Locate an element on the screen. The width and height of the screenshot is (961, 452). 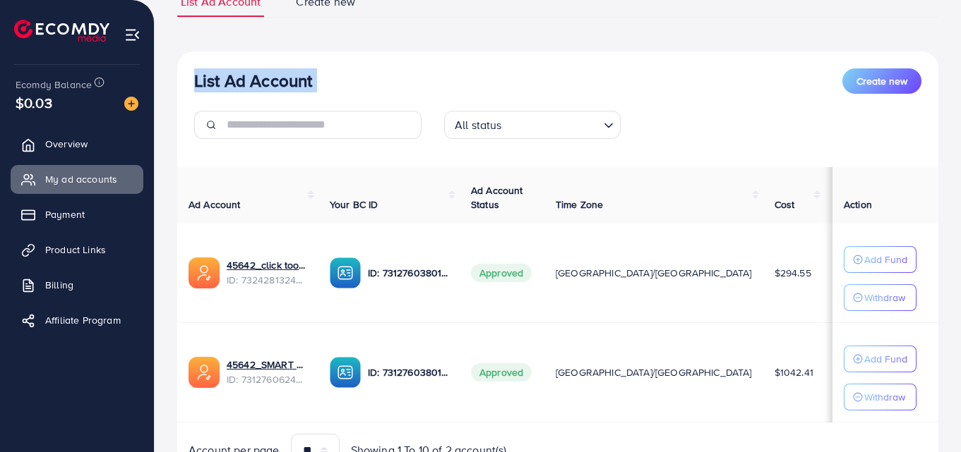
div: <span class='underline'>45642_SMART SHOP_1702634775277</span></br>7312760624331620353 is located at coordinates (267, 372).